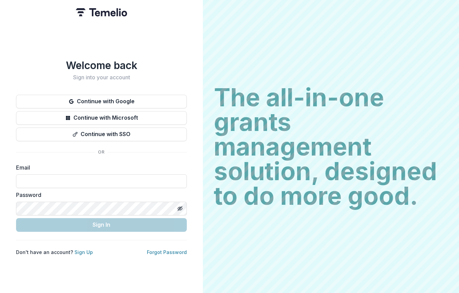 The height and width of the screenshot is (293, 459). I want to click on button: Continue with Microsoft, so click(101, 118).